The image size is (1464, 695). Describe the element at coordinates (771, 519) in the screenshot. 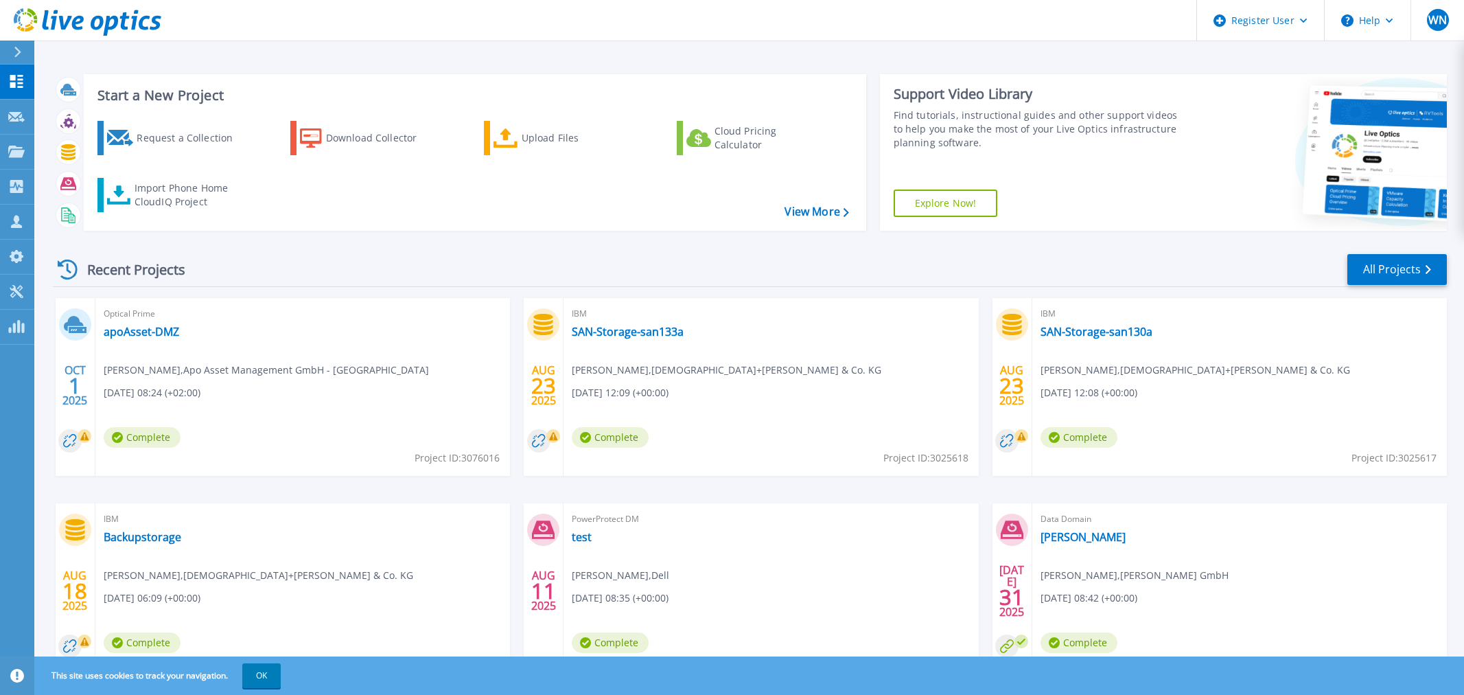

I see `span: PowerProtect DM` at that location.